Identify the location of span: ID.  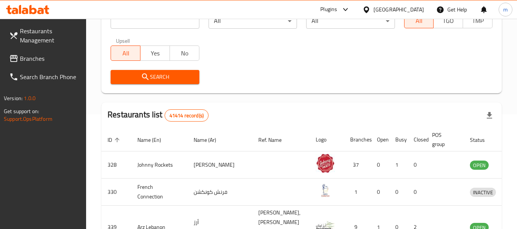
(115, 140).